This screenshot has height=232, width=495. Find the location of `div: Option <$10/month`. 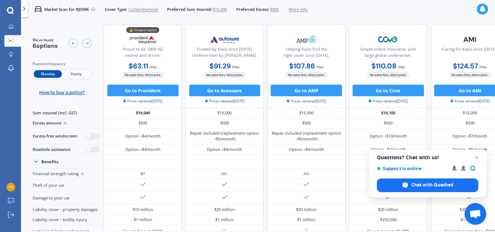

div: Option <$10/month is located at coordinates (388, 136).